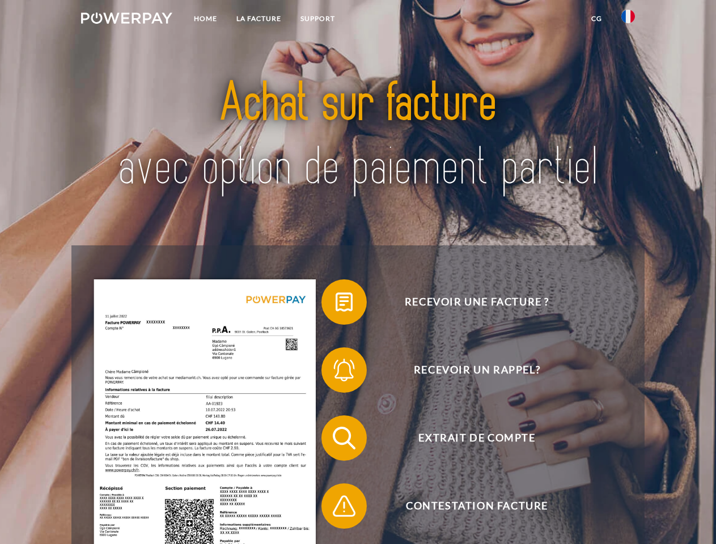  What do you see at coordinates (477, 370) in the screenshot?
I see `span: Recevoir un rappel?` at bounding box center [477, 370].